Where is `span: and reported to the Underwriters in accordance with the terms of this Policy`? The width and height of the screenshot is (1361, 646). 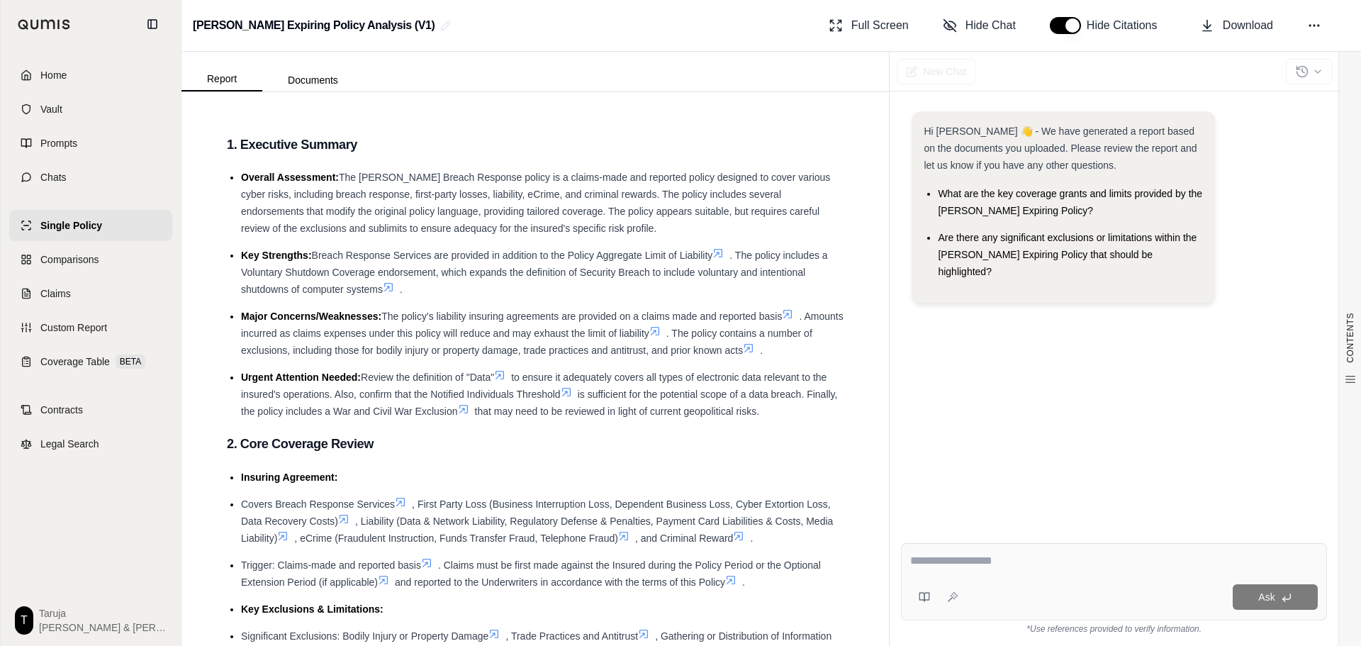
span: and reported to the Underwriters in accordance with the terms of this Policy is located at coordinates (560, 582).